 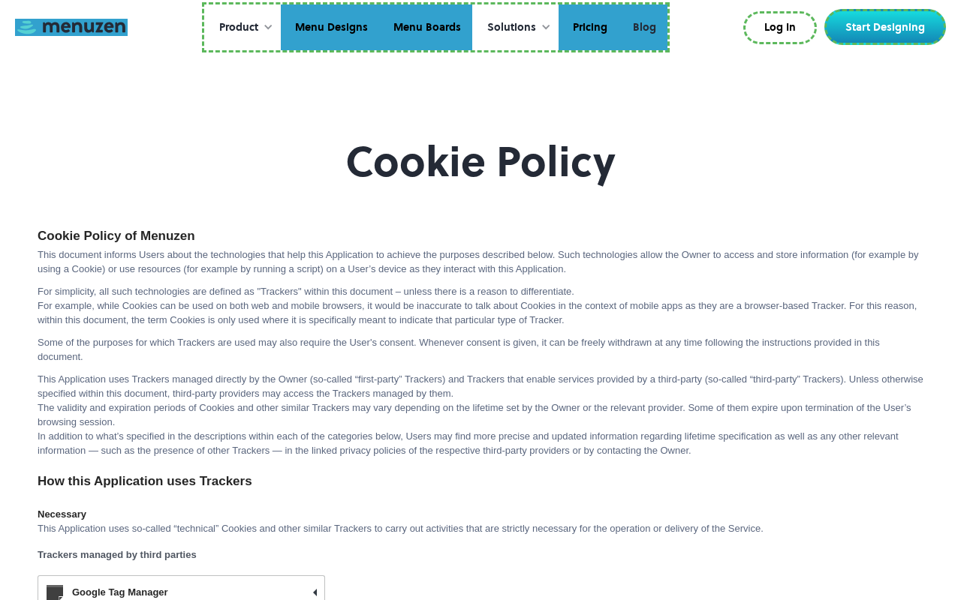 What do you see at coordinates (588, 28) in the screenshot?
I see `a: Pricing` at bounding box center [588, 28].